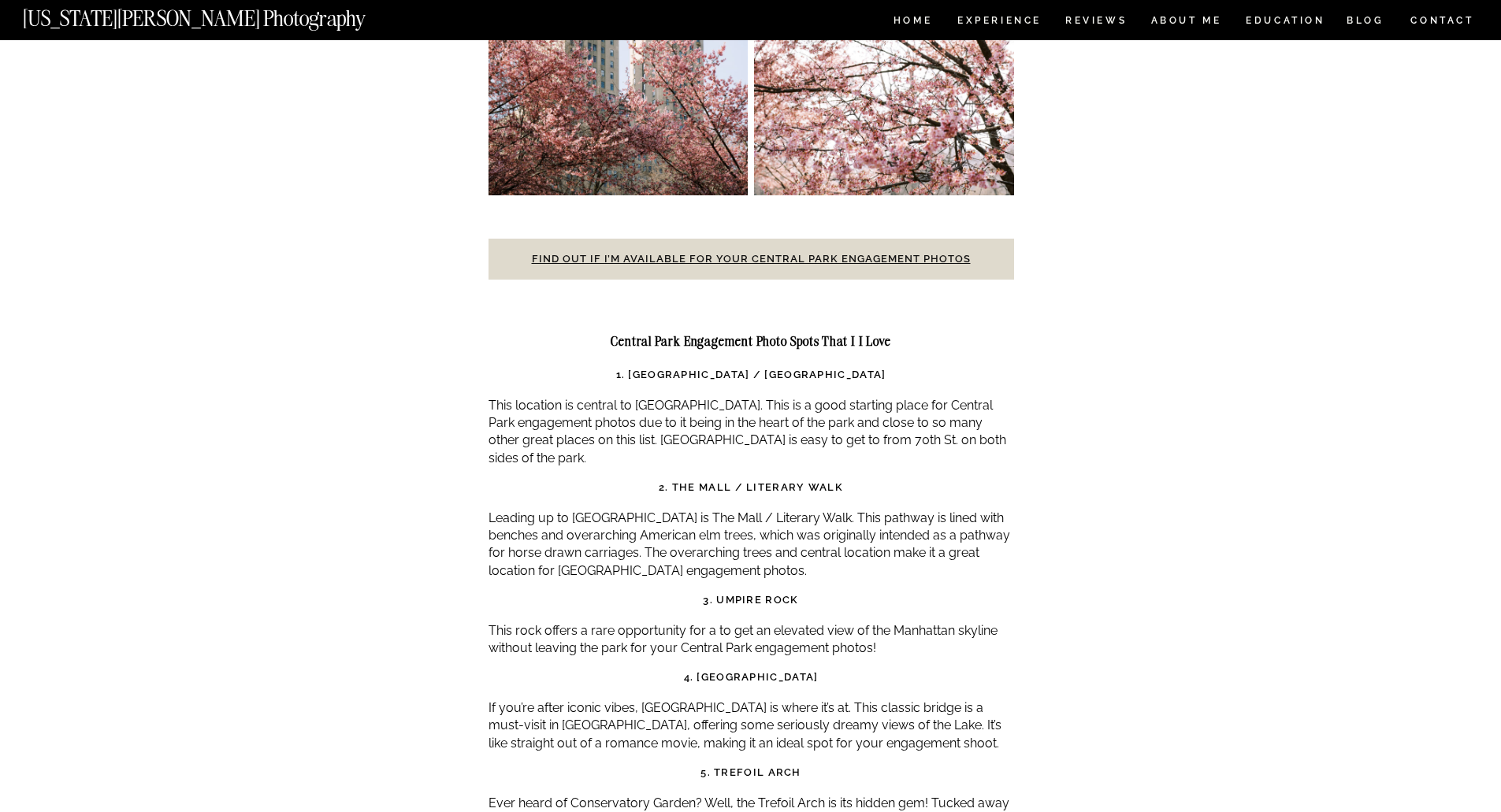  Describe the element at coordinates (750, 640) in the screenshot. I see `p: This rock offers a rare opportunity for a to get an elevated view of the Manhattan skyline withou...` at that location.